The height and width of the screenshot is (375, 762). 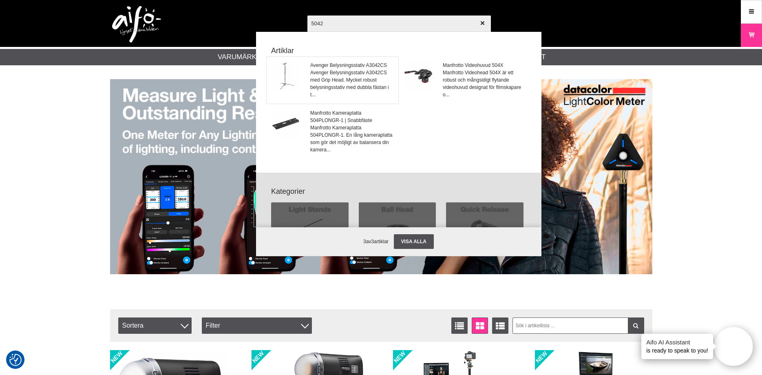 I want to click on a: Manfrotto Kameraplatta 504PLONGR-1 | SnabbfästeManfrotto Kameraplatta 504PLONGR-1. En lång kamera..., so click(x=332, y=131).